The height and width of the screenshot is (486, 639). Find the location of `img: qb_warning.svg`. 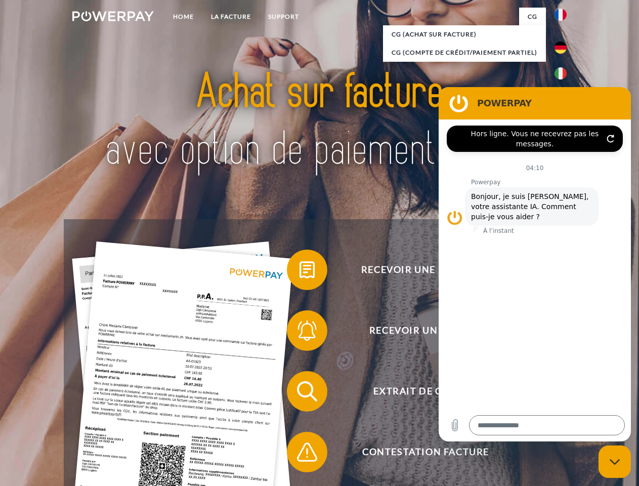

img: qb_warning.svg is located at coordinates (307, 452).